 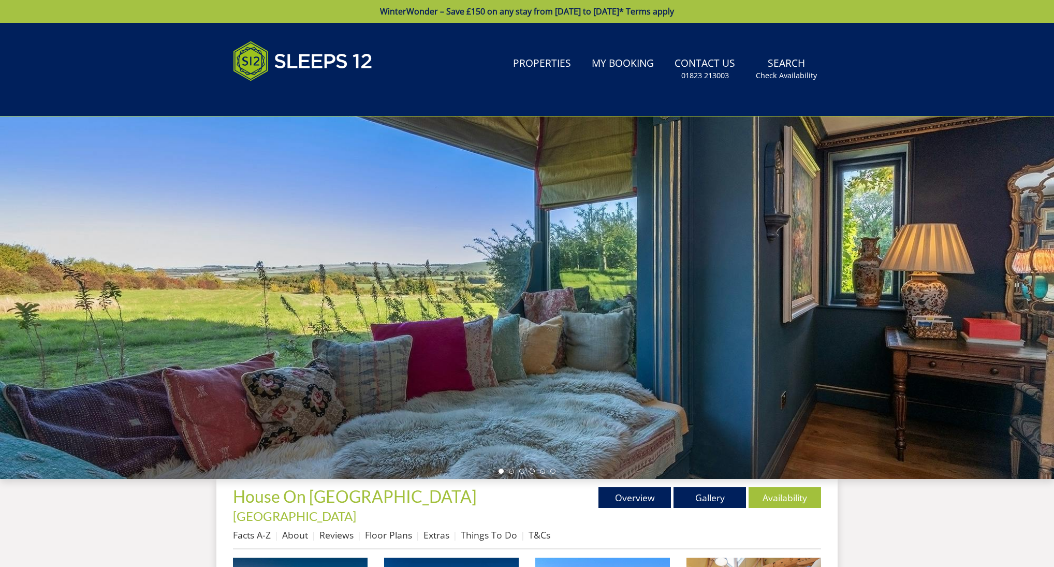 What do you see at coordinates (705, 76) in the screenshot?
I see `small: 01823 213003` at bounding box center [705, 76].